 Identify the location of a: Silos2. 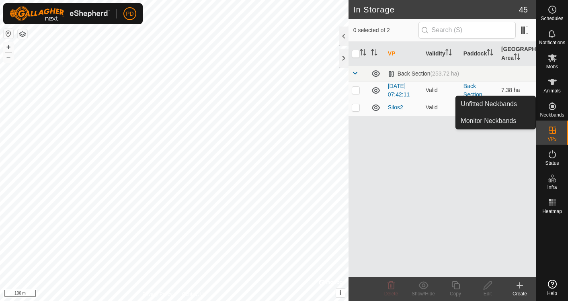
(396, 107).